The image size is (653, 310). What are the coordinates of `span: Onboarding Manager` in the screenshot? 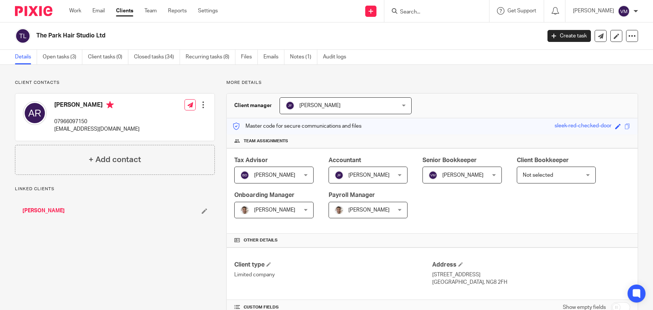 It's located at (264, 195).